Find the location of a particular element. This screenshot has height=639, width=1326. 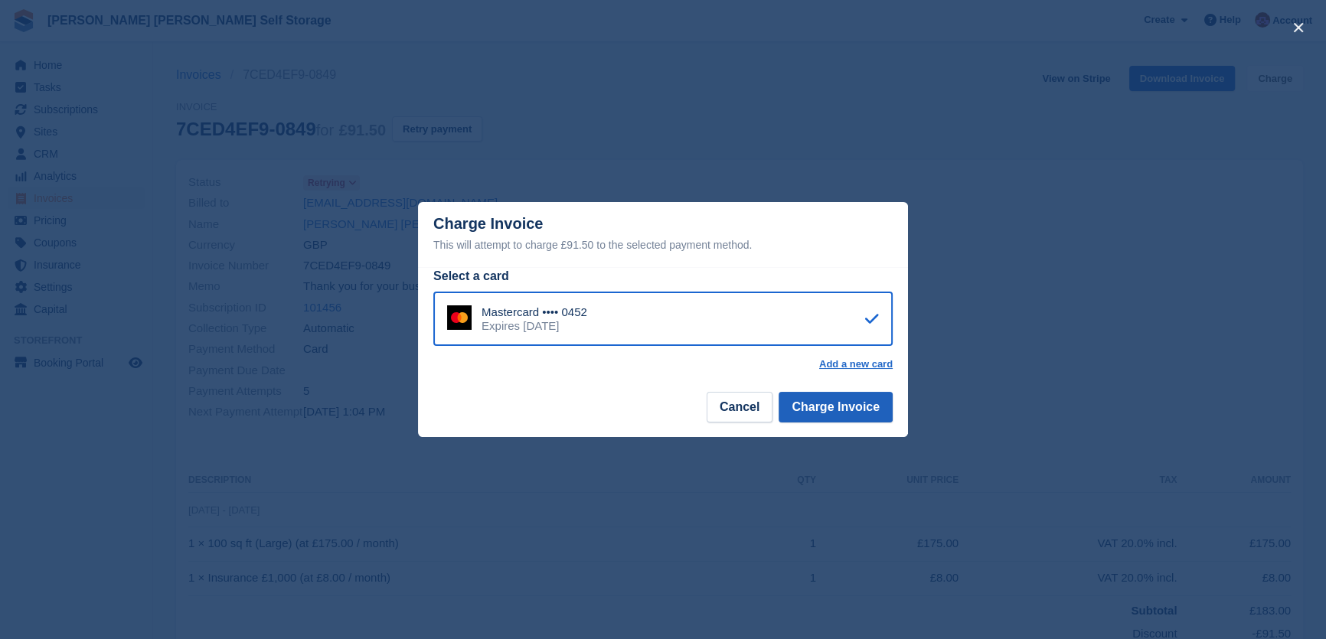

div: Mastercard •••• 0452 is located at coordinates (534, 312).